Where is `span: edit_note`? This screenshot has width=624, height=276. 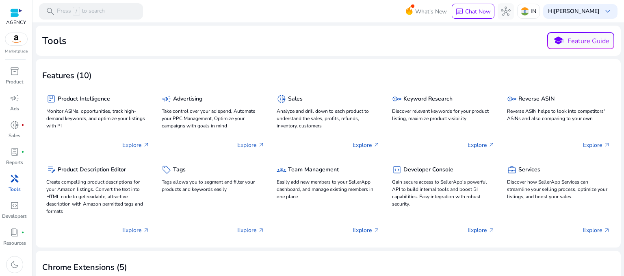 span: edit_note is located at coordinates (51, 170).